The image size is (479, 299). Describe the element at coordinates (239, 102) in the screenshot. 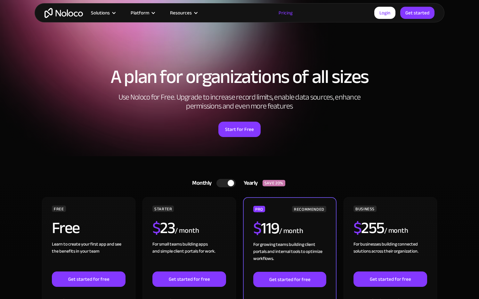

I see `h2: Use Noloco for Free. Upgrade to increase record limits, enable data sources, enhance permissions ...` at that location.